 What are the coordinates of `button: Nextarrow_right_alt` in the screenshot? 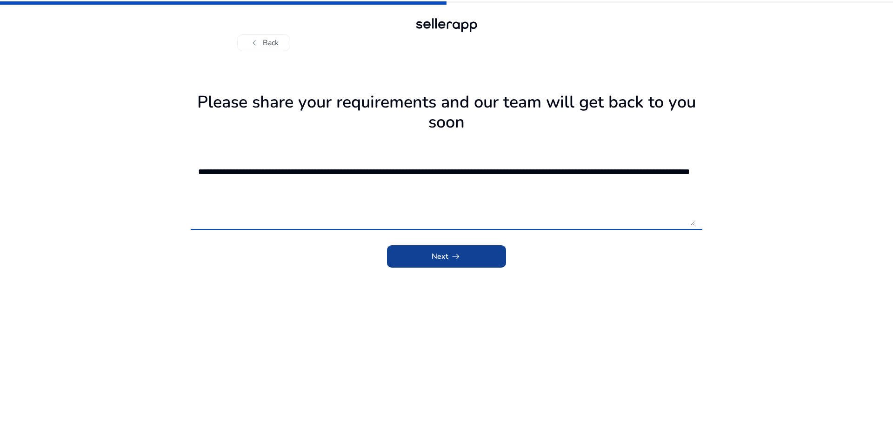 It's located at (446, 256).